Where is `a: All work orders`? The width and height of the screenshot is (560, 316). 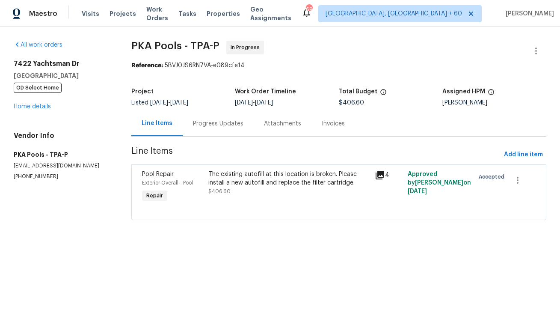
a: All work orders is located at coordinates (38, 45).